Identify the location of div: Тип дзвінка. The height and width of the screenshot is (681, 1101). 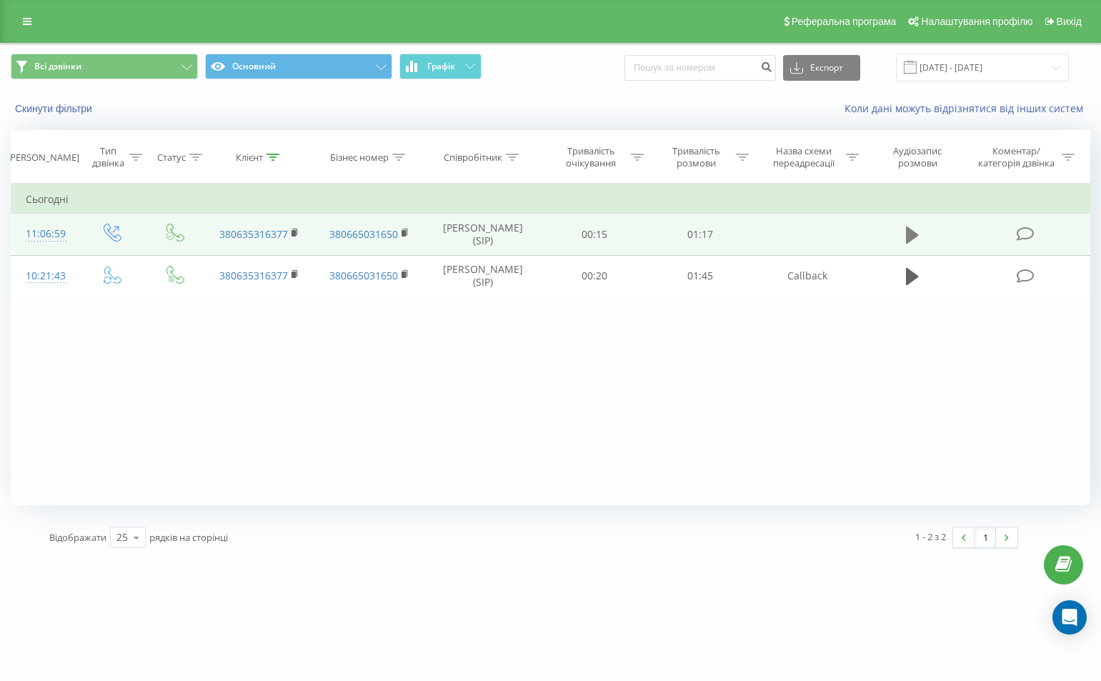
(109, 157).